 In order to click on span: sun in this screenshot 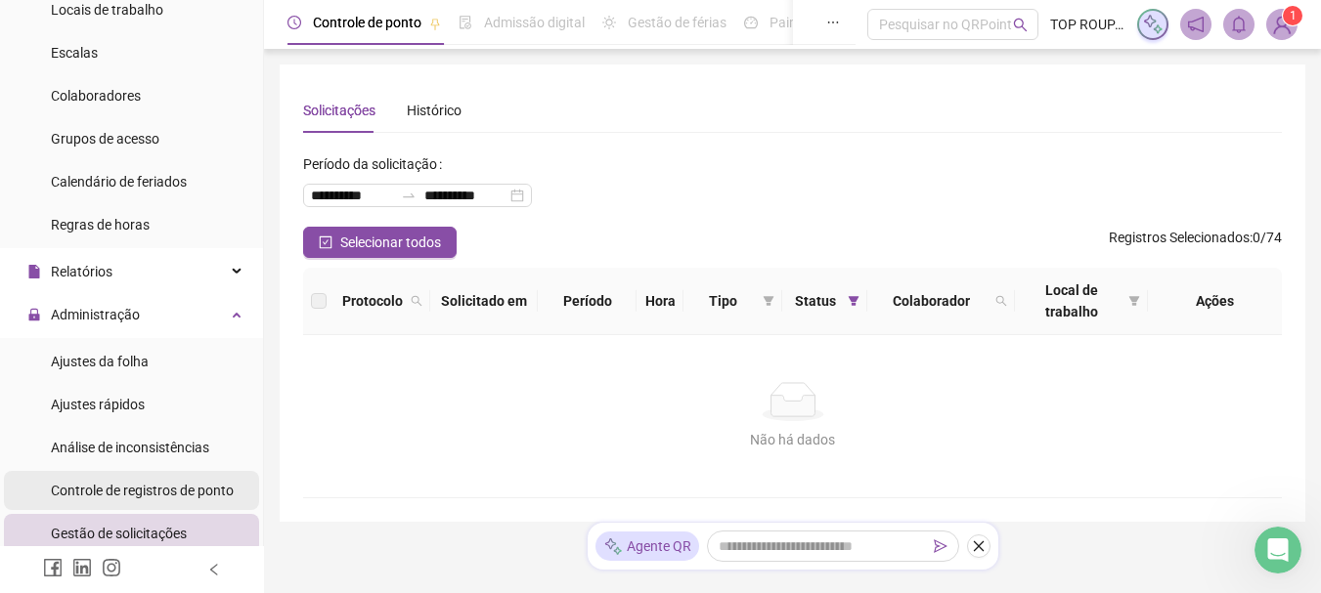, I will do `click(609, 22)`.